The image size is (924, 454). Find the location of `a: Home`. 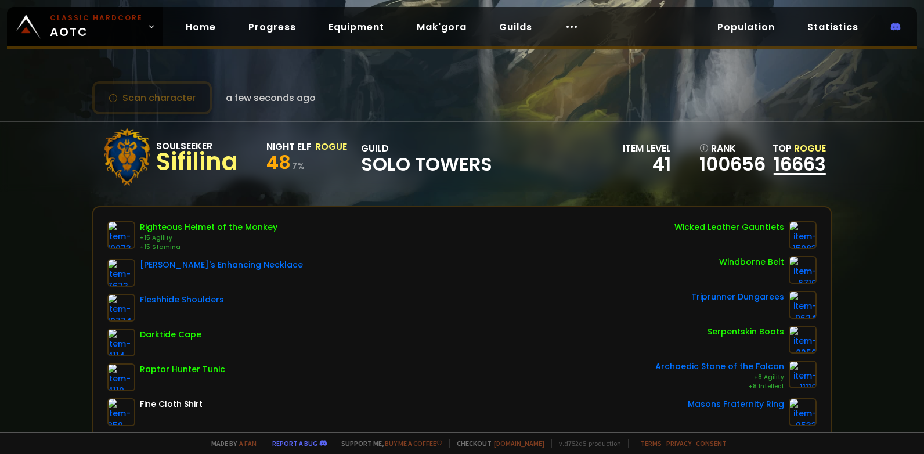

a: Home is located at coordinates (201, 27).